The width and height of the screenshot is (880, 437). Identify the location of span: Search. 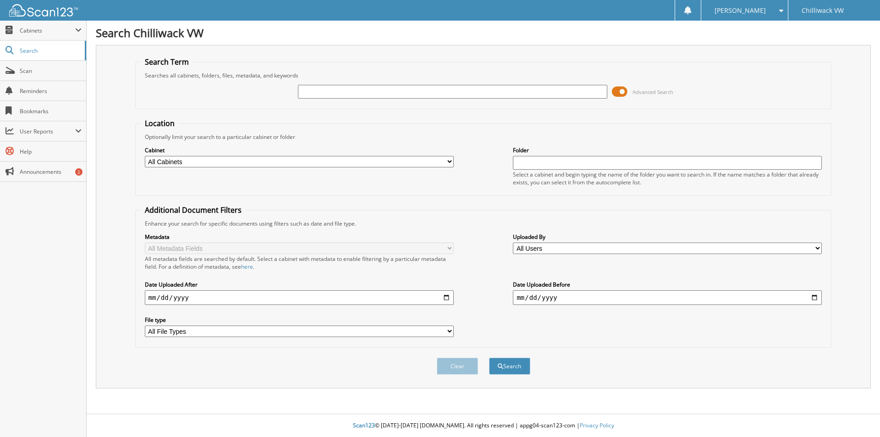
(50, 50).